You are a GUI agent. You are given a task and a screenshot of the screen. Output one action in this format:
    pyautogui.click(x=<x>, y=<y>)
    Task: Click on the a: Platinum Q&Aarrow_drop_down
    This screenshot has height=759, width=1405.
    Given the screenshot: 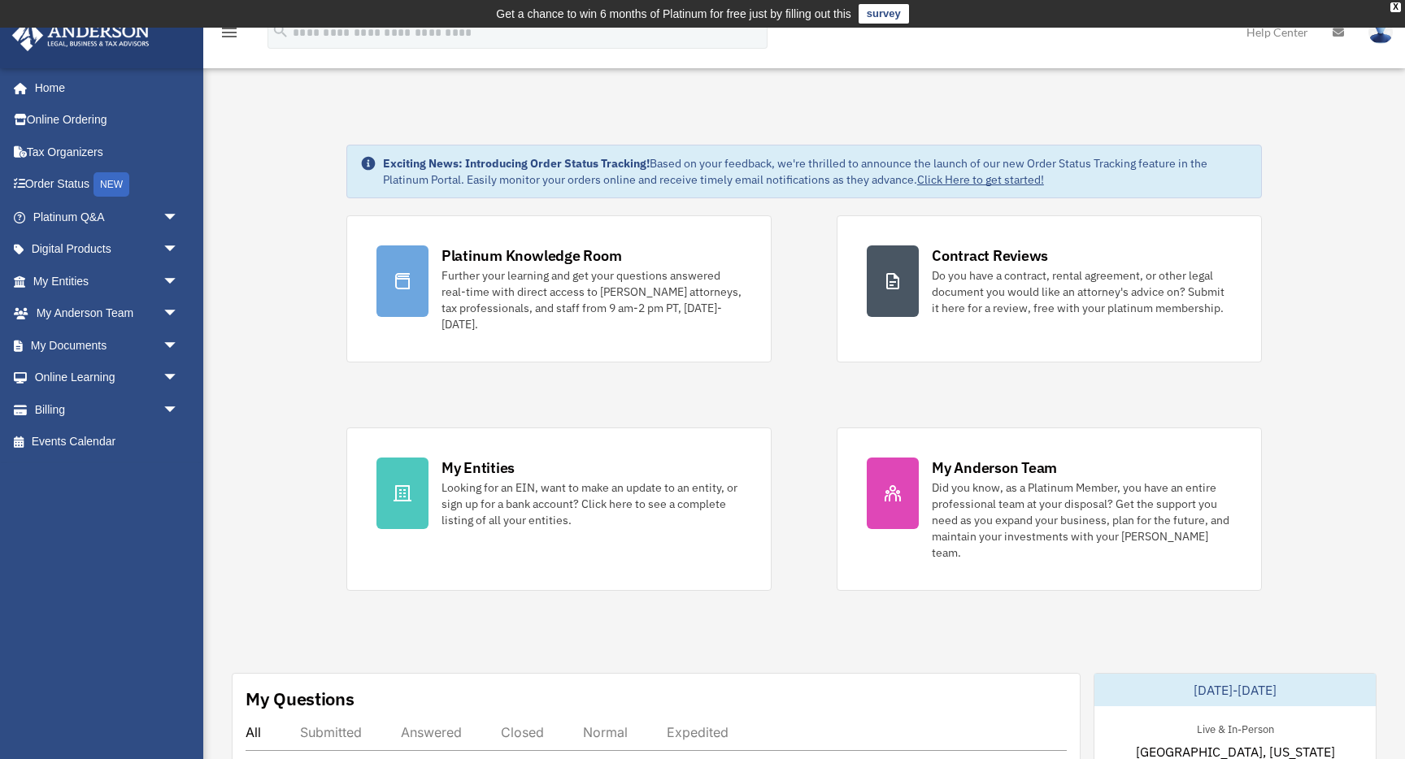 What is the action you would take?
    pyautogui.click(x=107, y=217)
    